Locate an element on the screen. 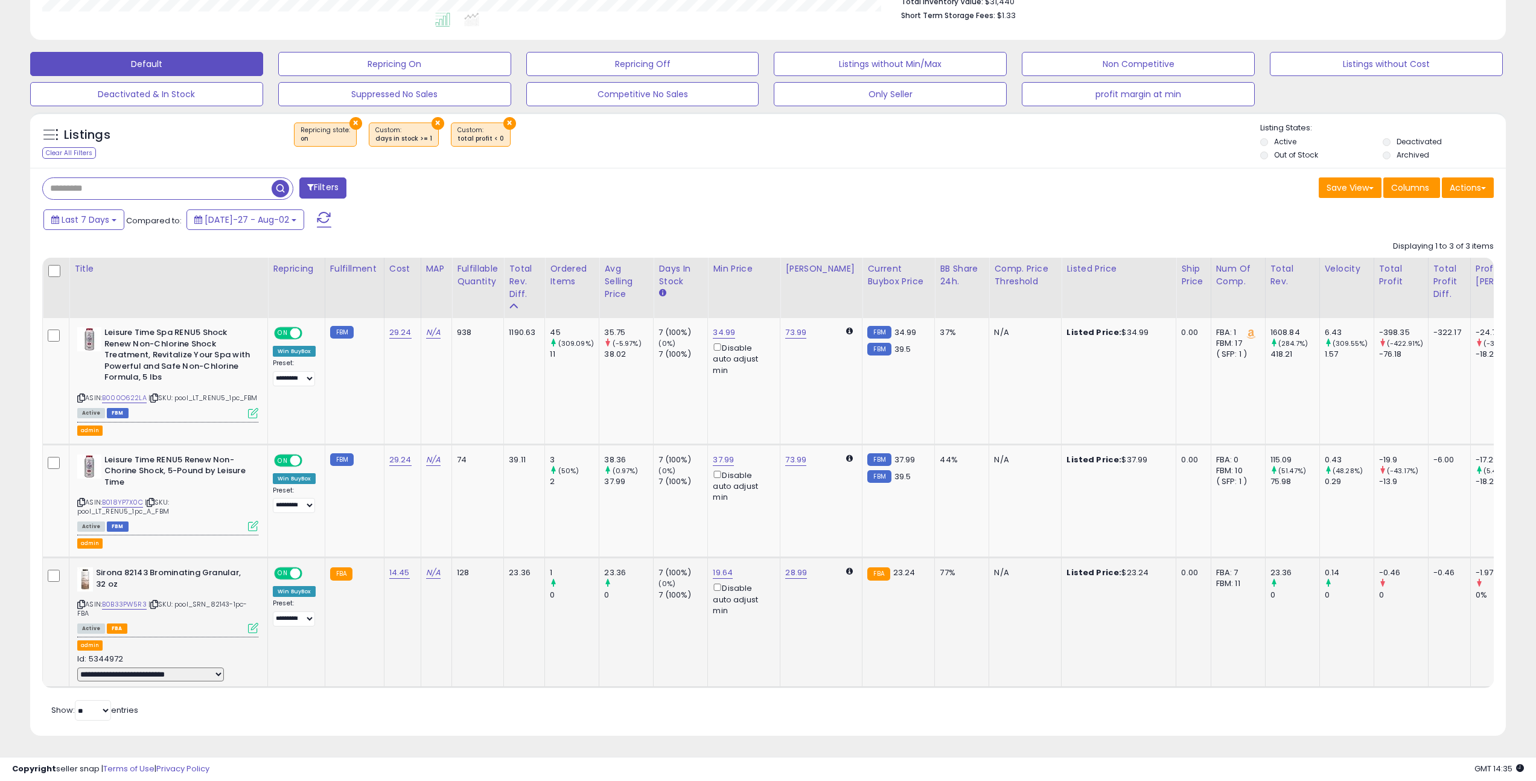 This screenshot has width=1536, height=781. div: Fulfillable Quantity is located at coordinates (478, 275).